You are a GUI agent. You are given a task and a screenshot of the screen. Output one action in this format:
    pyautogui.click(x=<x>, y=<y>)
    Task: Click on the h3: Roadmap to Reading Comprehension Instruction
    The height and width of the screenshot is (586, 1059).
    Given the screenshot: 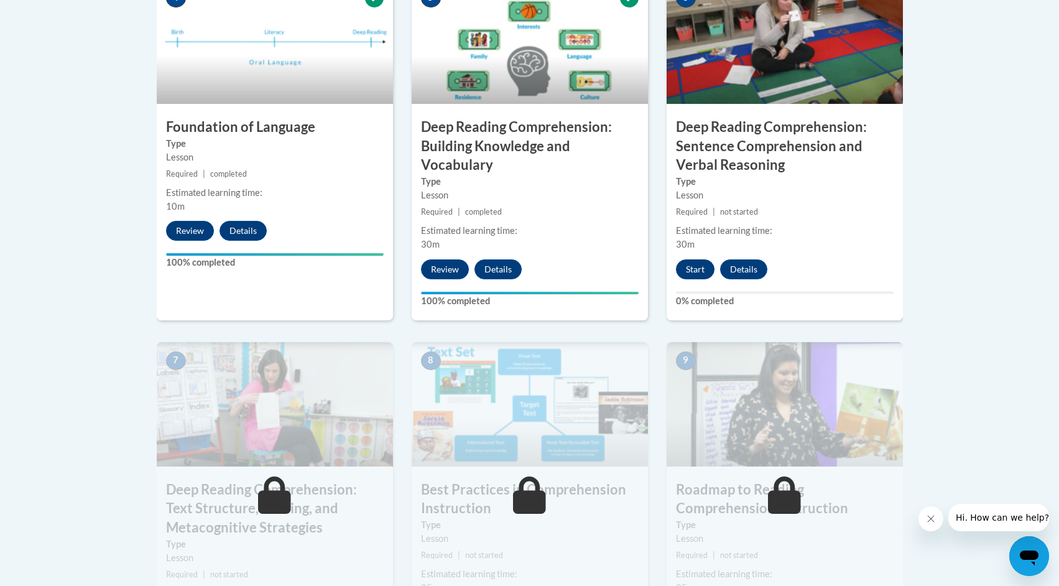 What is the action you would take?
    pyautogui.click(x=784, y=499)
    